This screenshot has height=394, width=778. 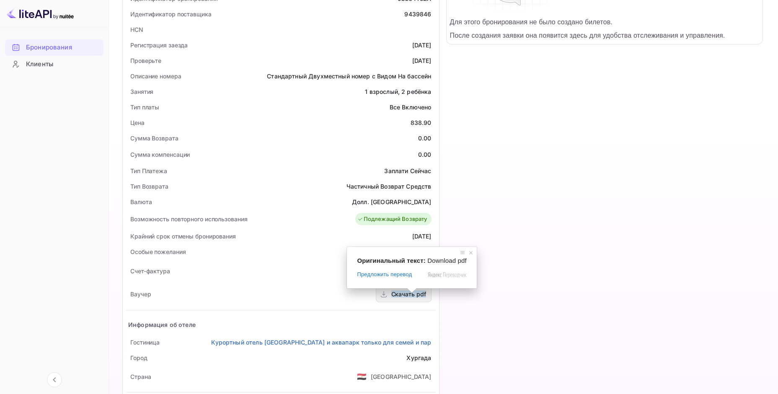 What do you see at coordinates (145, 107) in the screenshot?
I see `ya-tr-span: Тип платы` at bounding box center [145, 107].